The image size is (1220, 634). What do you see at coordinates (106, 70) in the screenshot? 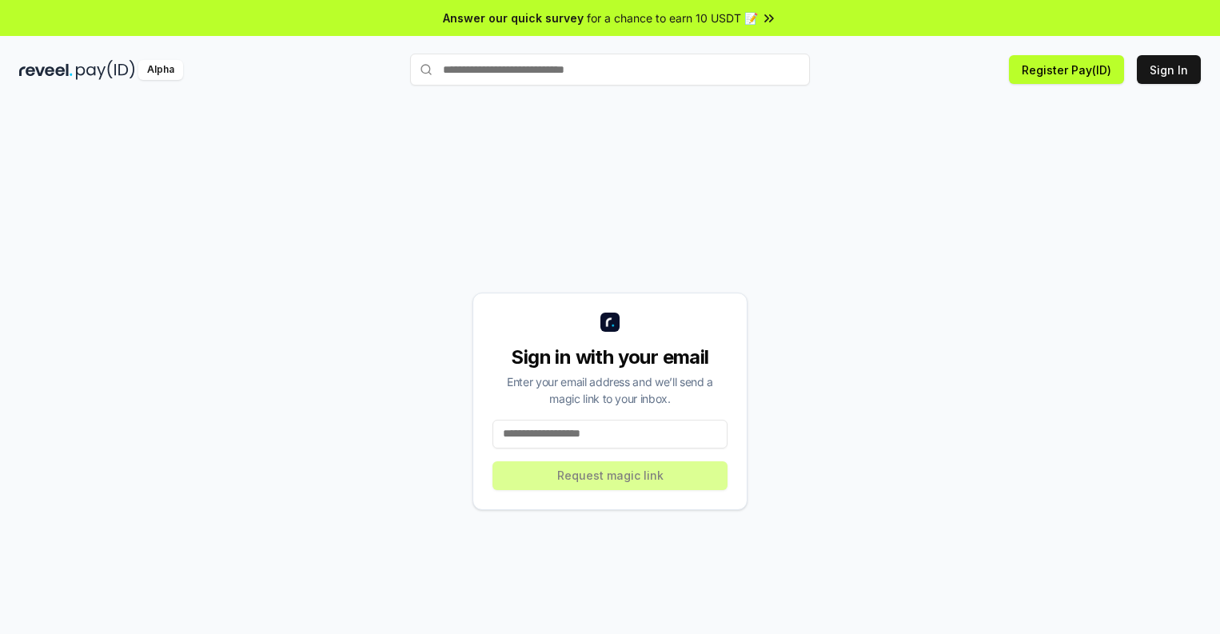
I see `img: pay_id` at bounding box center [106, 70].